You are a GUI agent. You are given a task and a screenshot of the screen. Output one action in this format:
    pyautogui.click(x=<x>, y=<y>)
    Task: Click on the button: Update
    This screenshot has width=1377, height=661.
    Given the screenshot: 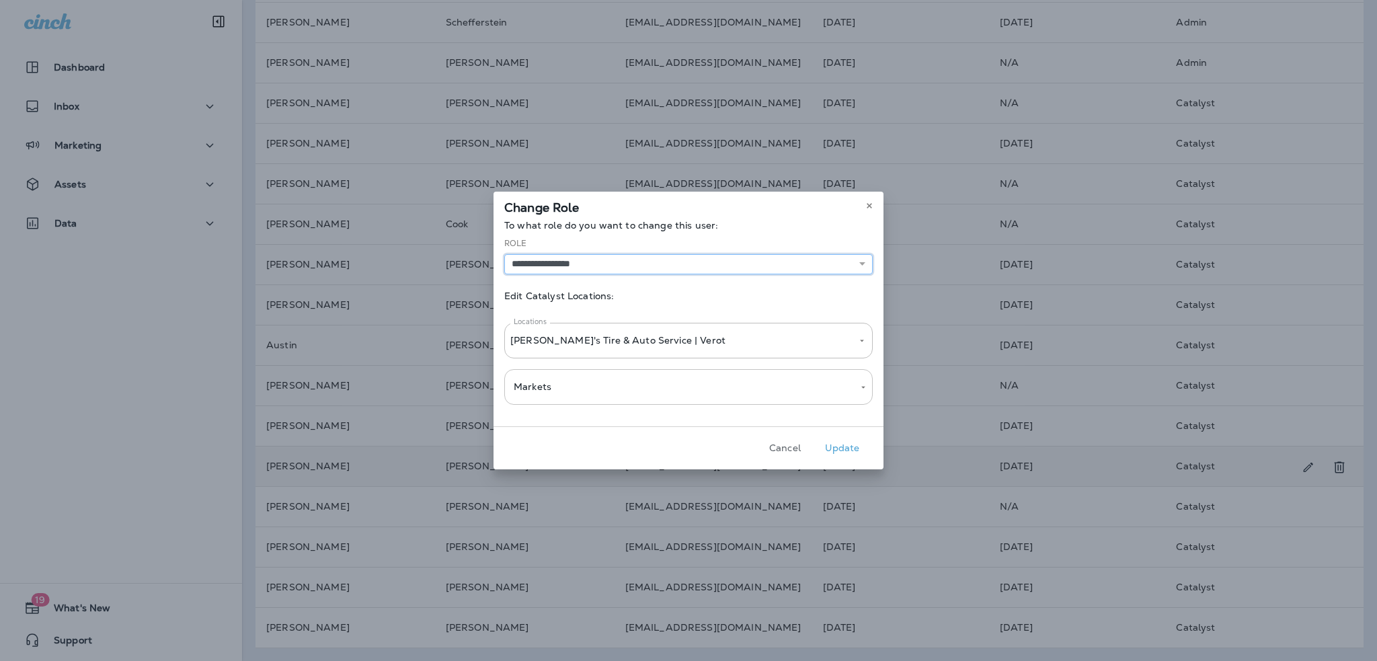 What is the action you would take?
    pyautogui.click(x=842, y=448)
    